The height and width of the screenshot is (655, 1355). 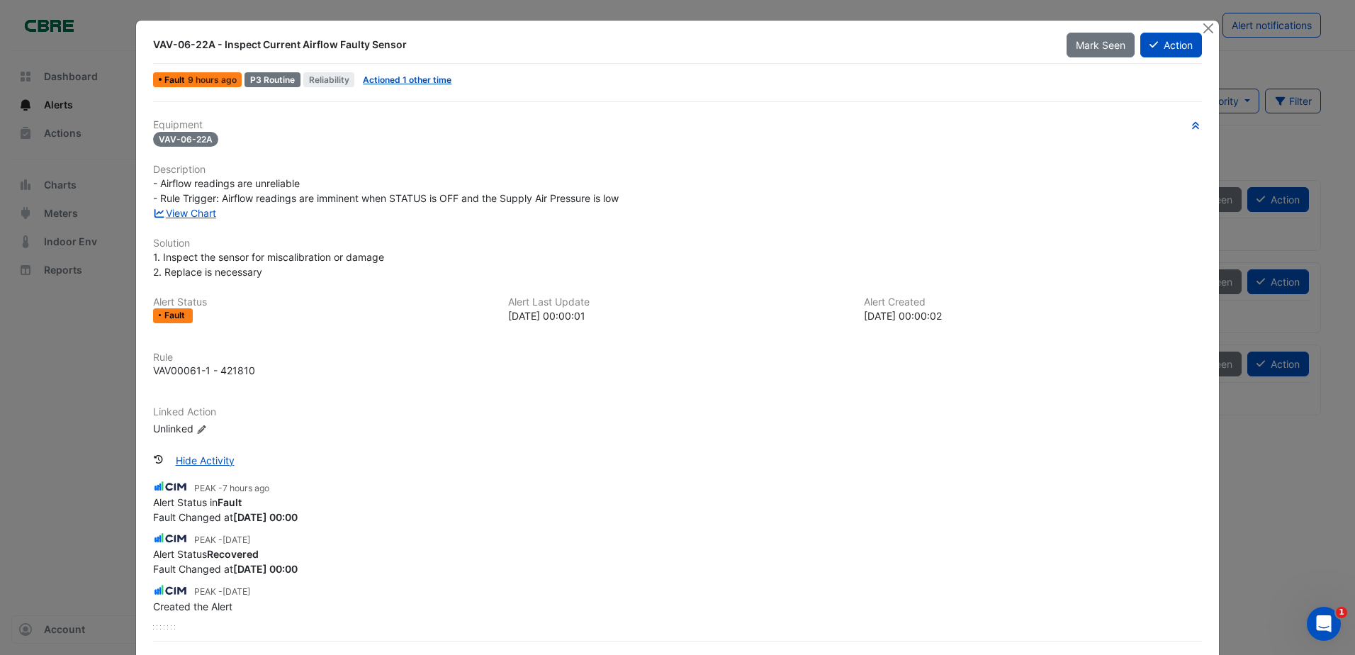 I want to click on button: Action, so click(x=1170, y=45).